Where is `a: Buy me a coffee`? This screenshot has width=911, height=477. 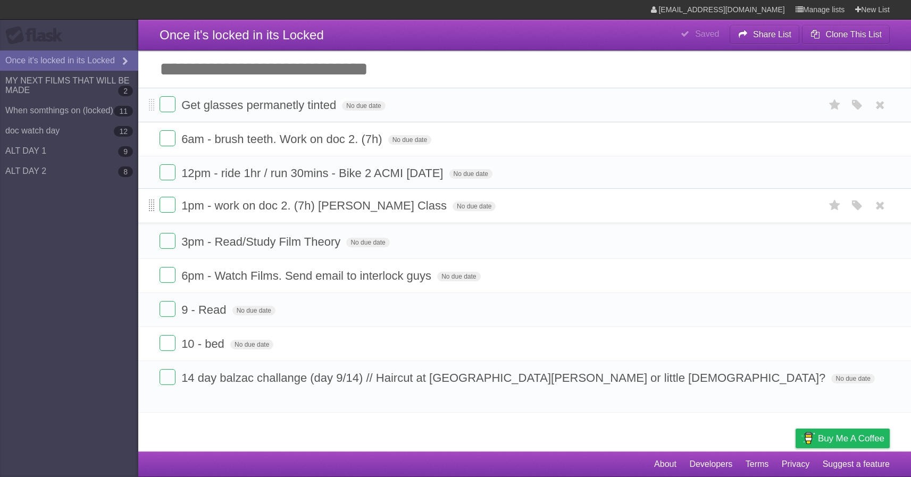
a: Buy me a coffee is located at coordinates (843, 438).